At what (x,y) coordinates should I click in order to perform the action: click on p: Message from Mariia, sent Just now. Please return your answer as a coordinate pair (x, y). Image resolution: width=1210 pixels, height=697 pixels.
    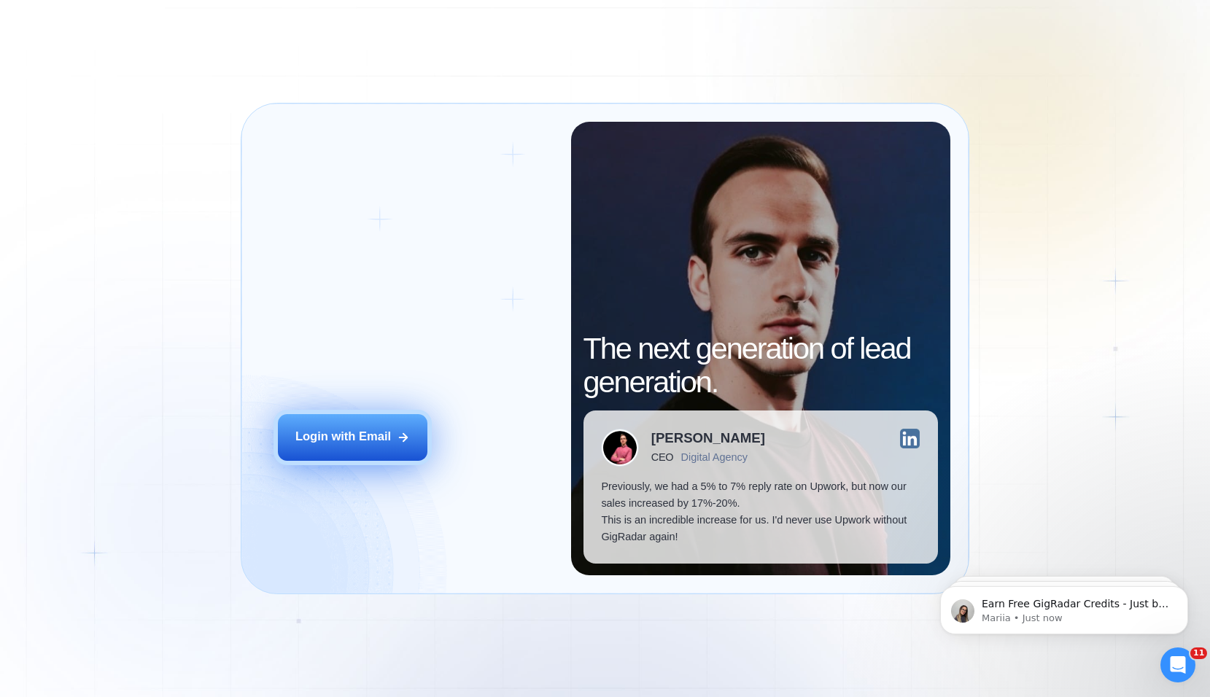
    Looking at the image, I should click on (158, 63).